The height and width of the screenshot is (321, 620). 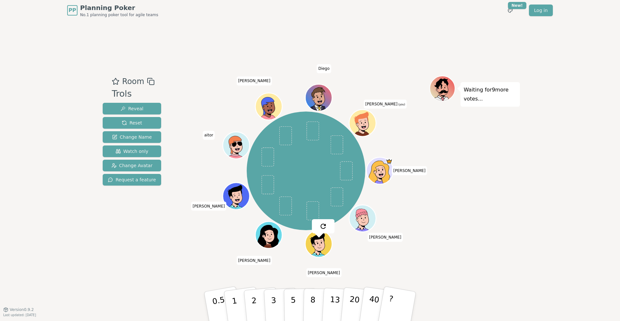 What do you see at coordinates (18, 309) in the screenshot?
I see `button: Version0.9.2` at bounding box center [18, 309].